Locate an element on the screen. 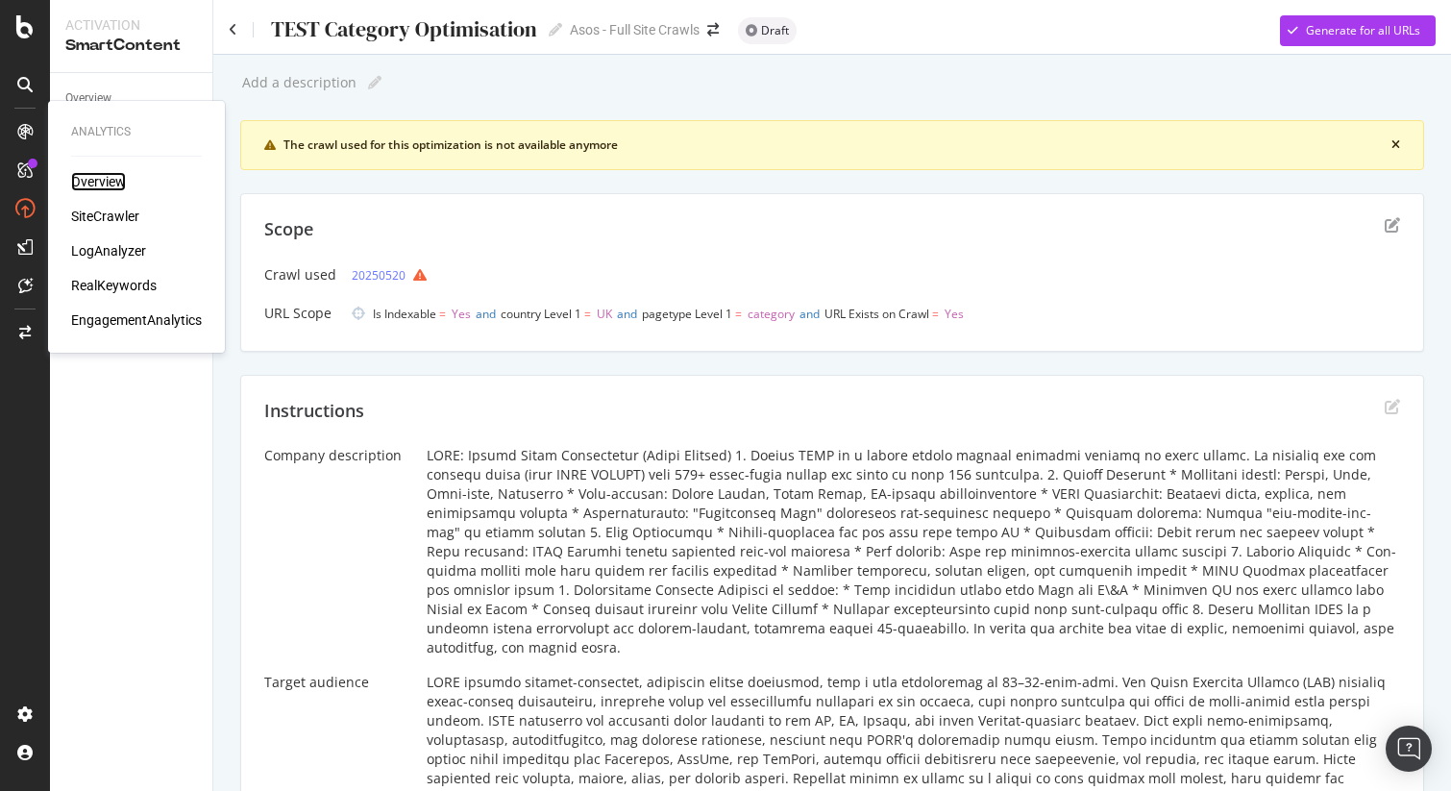 The width and height of the screenshot is (1451, 791). div: SmartContent is located at coordinates (131, 45).